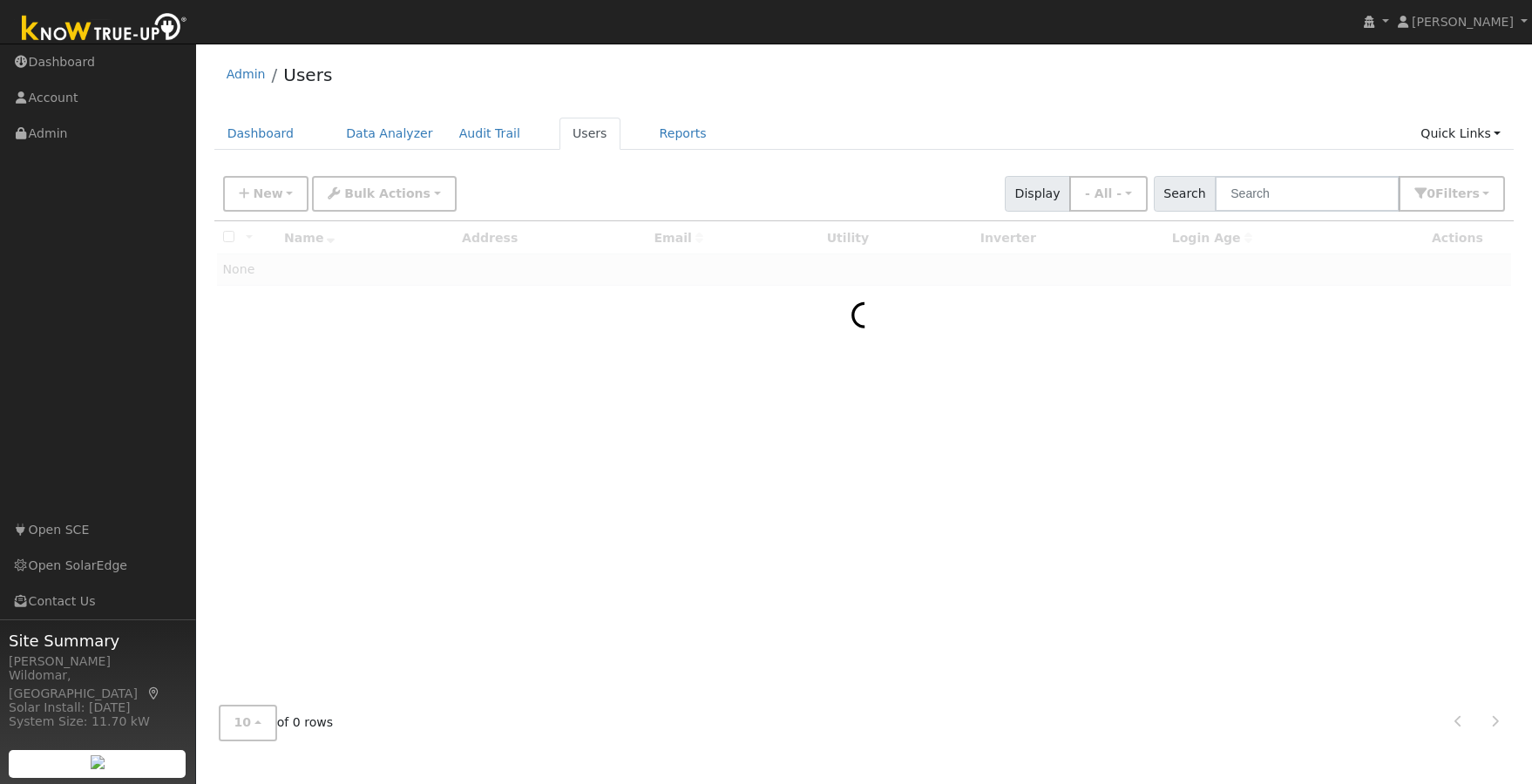 This screenshot has height=784, width=1532. I want to click on span: 10, so click(243, 723).